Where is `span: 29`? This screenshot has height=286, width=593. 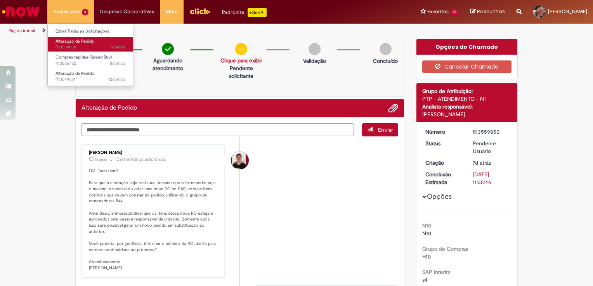 span: 29 is located at coordinates (455, 12).